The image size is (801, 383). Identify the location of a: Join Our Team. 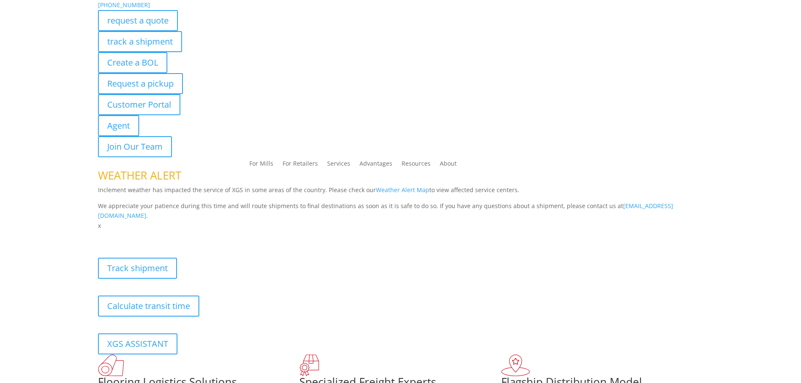
(135, 147).